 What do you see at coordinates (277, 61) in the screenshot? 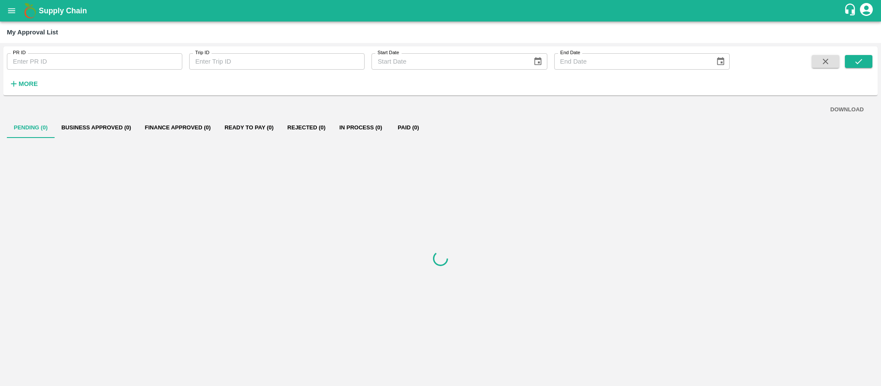
I see `input: Enter Trip ID` at bounding box center [277, 61].